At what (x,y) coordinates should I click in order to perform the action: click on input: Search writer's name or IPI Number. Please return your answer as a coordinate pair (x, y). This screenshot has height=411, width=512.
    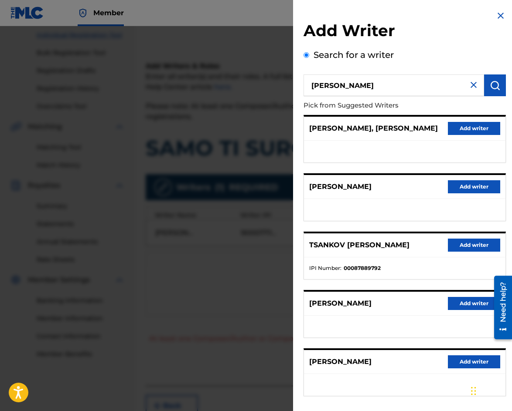
    Looking at the image, I should click on (393, 85).